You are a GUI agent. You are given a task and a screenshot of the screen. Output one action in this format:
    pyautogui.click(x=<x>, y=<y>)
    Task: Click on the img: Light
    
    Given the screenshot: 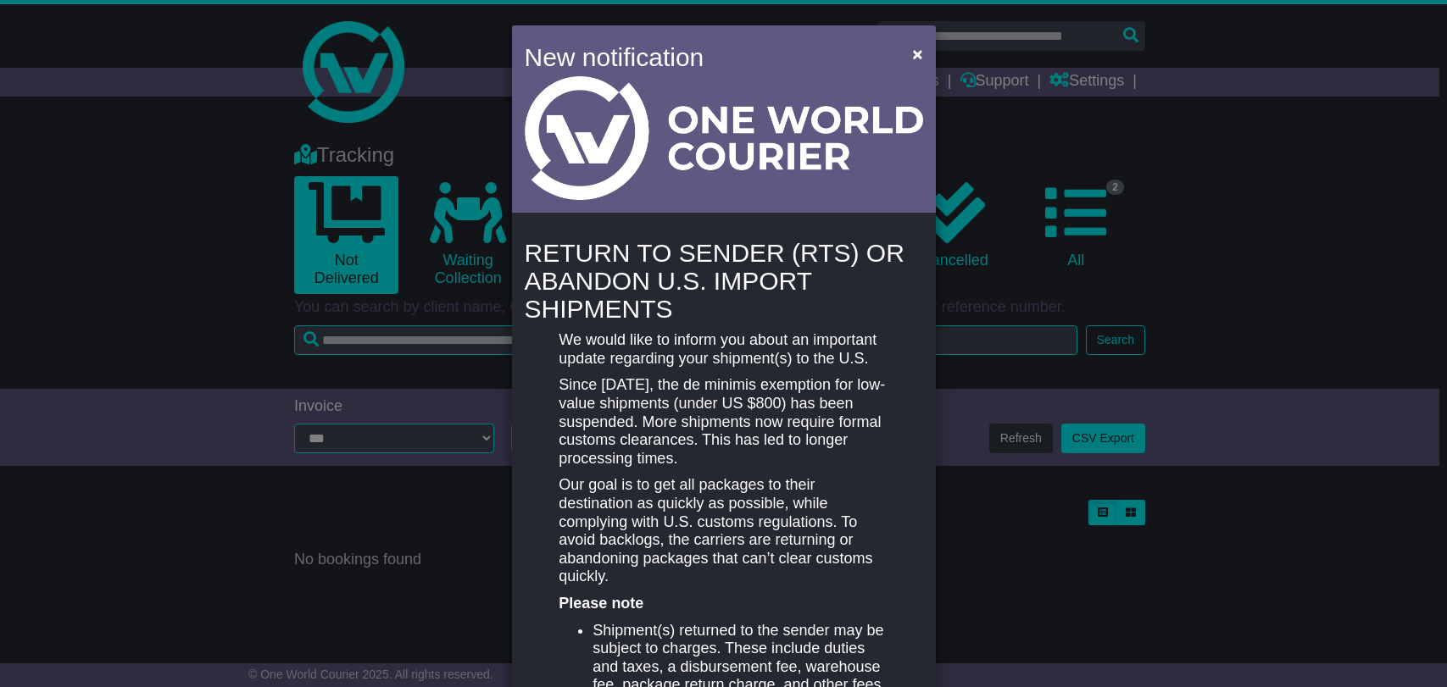 What is the action you would take?
    pyautogui.click(x=724, y=138)
    